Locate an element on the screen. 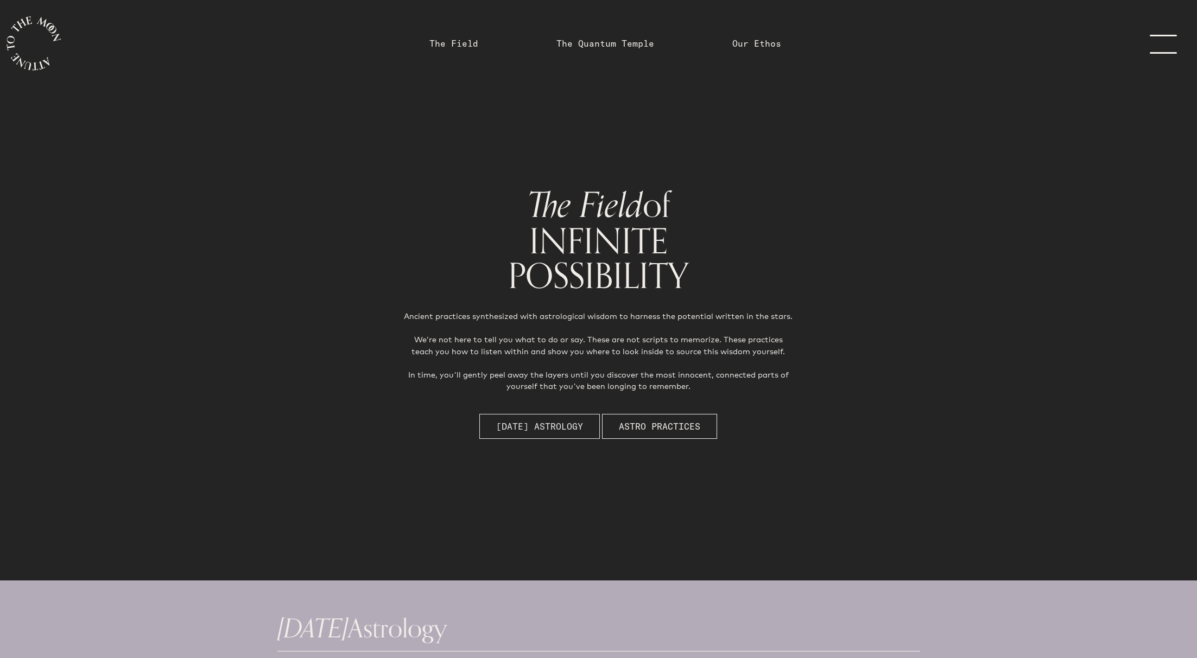  button: Astro Practices is located at coordinates (660, 427).